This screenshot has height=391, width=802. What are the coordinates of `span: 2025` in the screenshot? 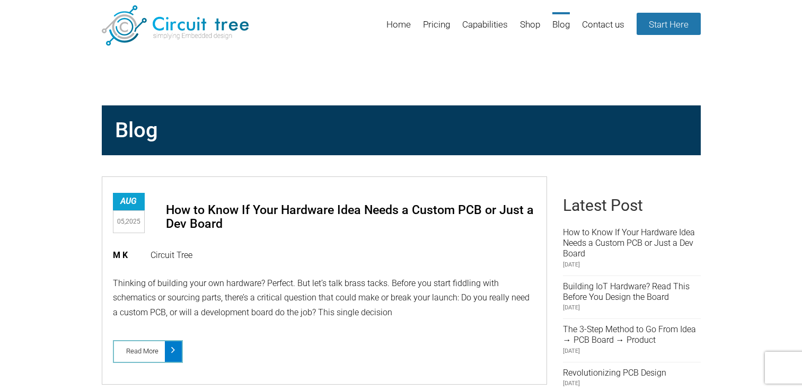 It's located at (133, 222).